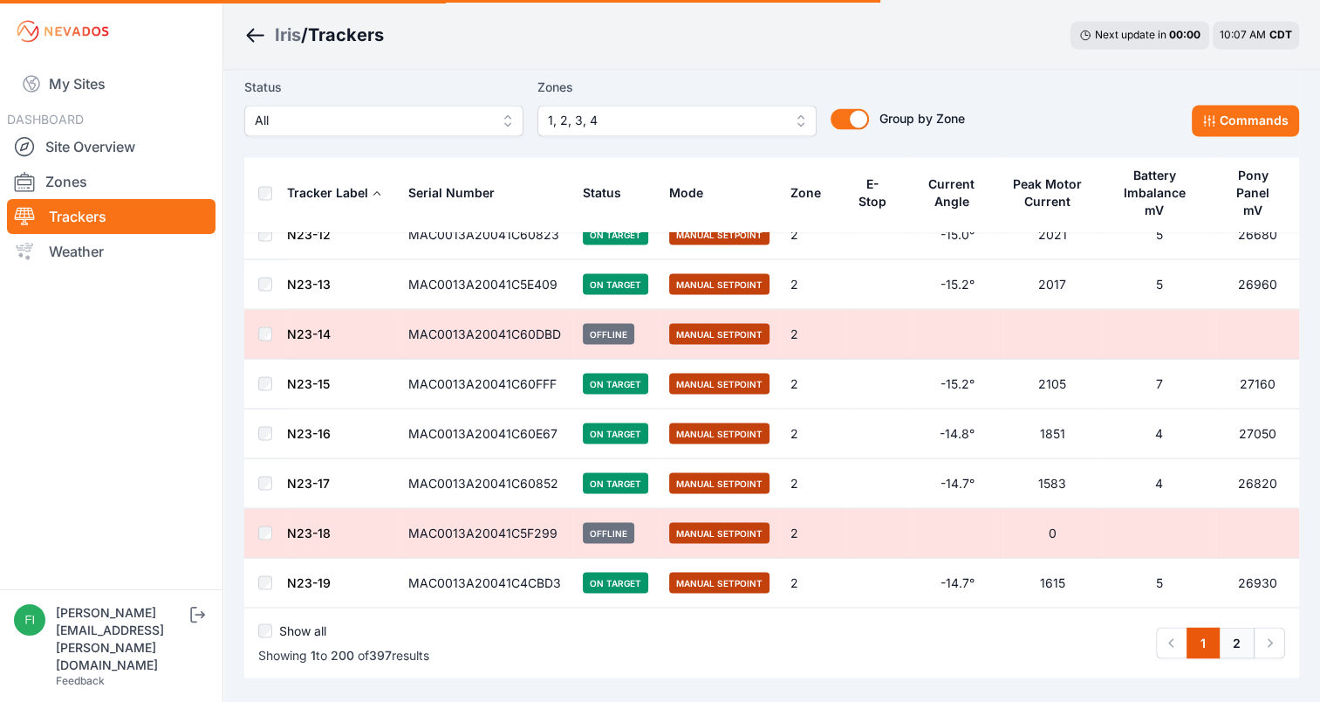  I want to click on span: CDT, so click(1281, 34).